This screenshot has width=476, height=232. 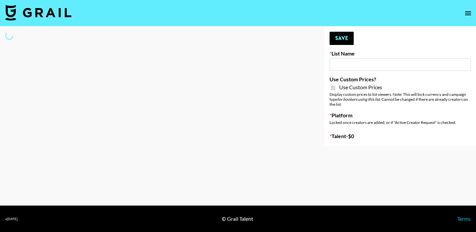 I want to click on label: Platform, so click(x=400, y=115).